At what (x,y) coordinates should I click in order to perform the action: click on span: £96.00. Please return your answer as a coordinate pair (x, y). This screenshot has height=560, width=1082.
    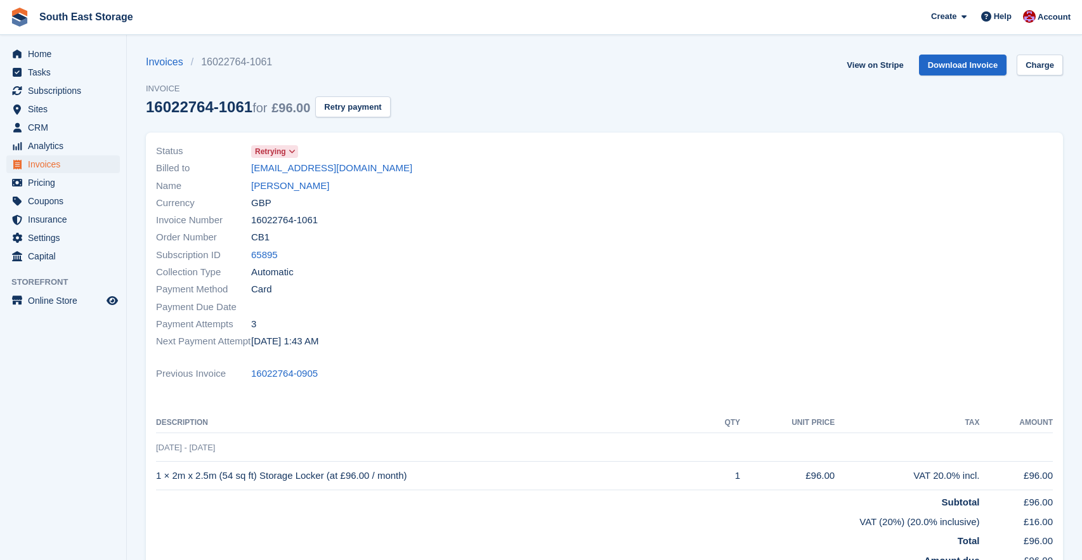
    Looking at the image, I should click on (291, 108).